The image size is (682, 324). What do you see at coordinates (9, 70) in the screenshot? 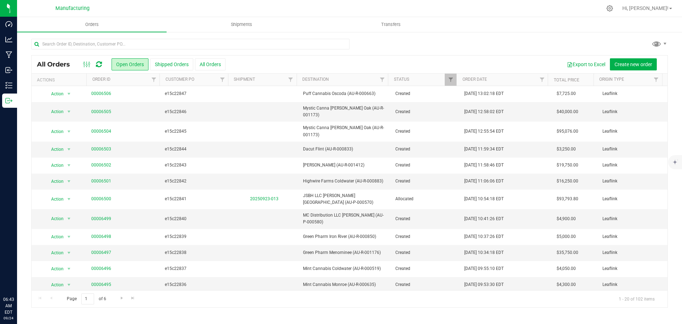
I see `inline-svg: Inbound` at bounding box center [9, 70].